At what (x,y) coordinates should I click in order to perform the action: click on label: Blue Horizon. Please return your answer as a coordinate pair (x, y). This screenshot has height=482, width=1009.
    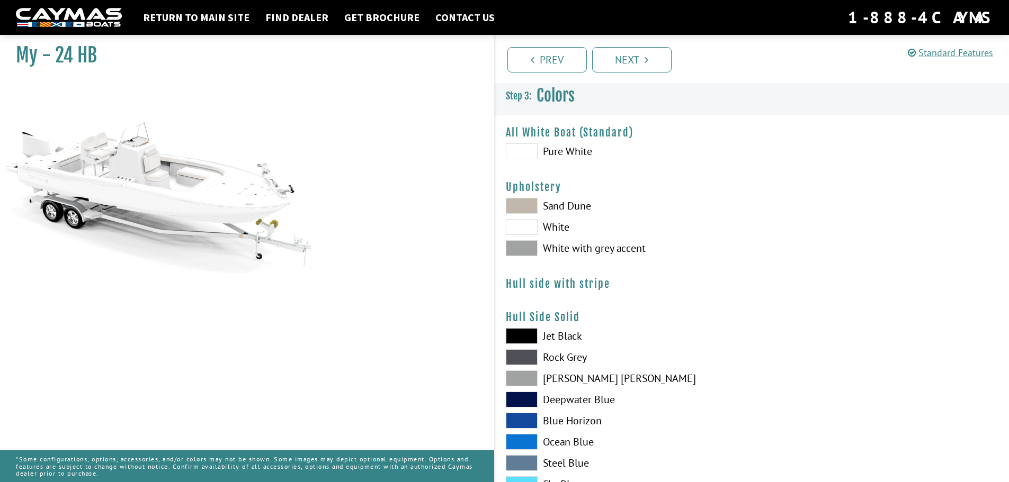
    Looking at the image, I should click on (623, 421).